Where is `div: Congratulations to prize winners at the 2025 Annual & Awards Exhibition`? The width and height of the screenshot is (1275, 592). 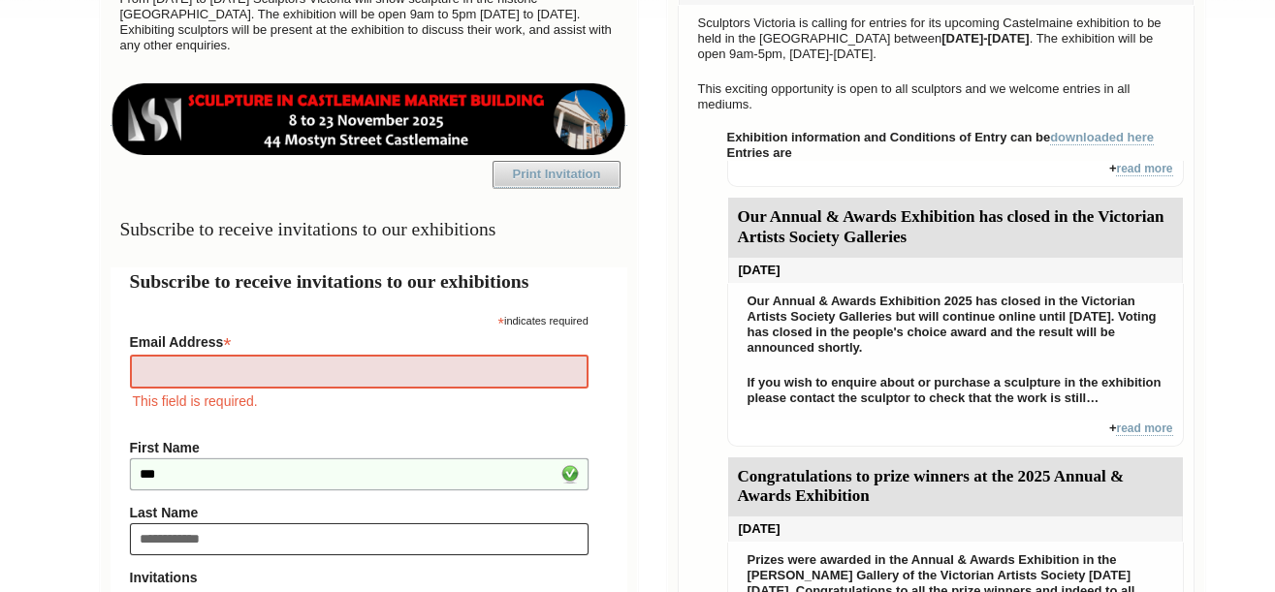
div: Congratulations to prize winners at the 2025 Annual & Awards Exhibition is located at coordinates (955, 488).